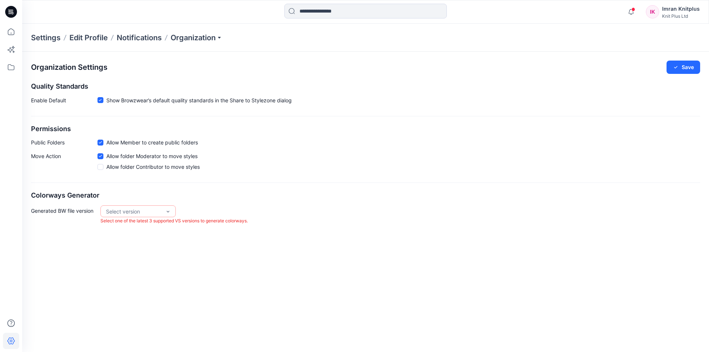  What do you see at coordinates (653, 12) in the screenshot?
I see `div: IK` at bounding box center [653, 12].